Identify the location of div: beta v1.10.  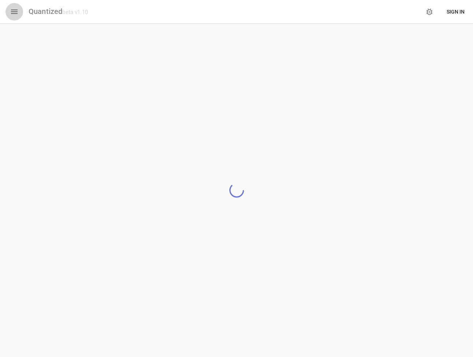
(75, 12).